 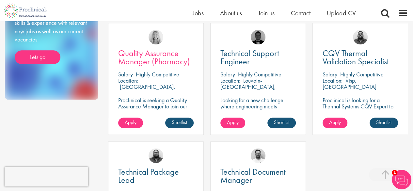 I want to click on a: Join us, so click(x=266, y=13).